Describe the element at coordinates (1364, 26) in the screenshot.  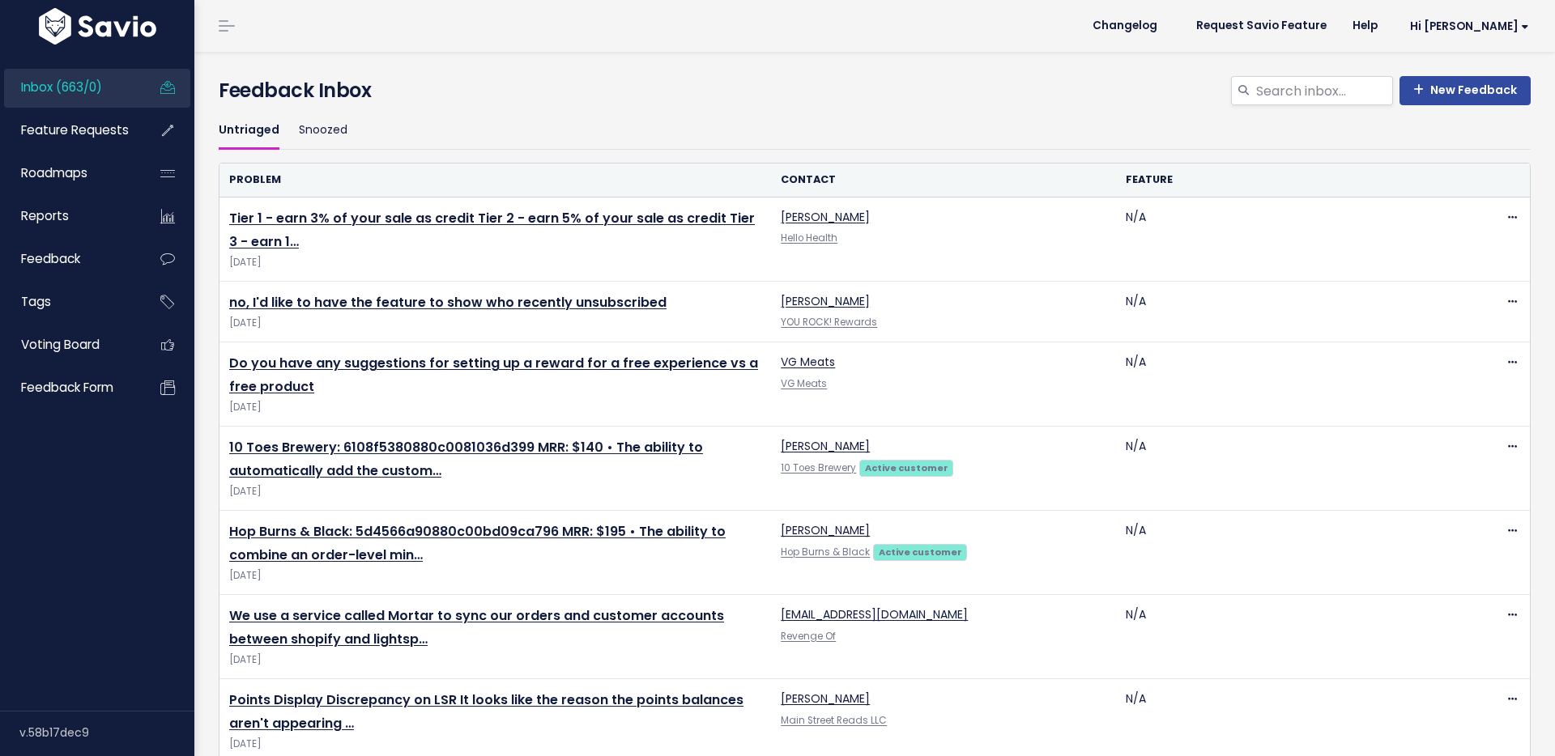
I see `a: Help` at that location.